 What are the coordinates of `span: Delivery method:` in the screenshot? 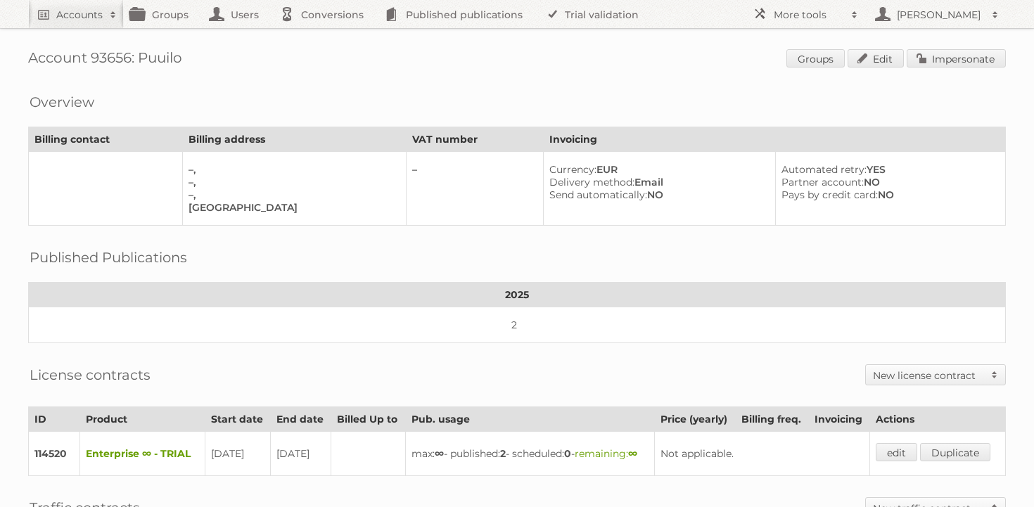 It's located at (592, 182).